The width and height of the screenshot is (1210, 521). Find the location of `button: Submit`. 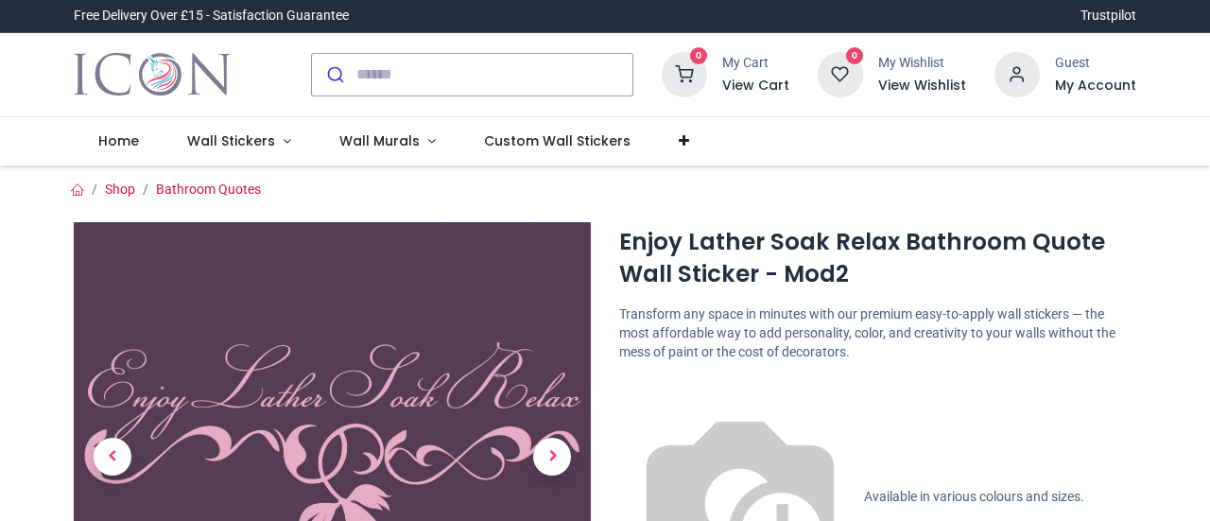

button: Submit is located at coordinates (334, 75).